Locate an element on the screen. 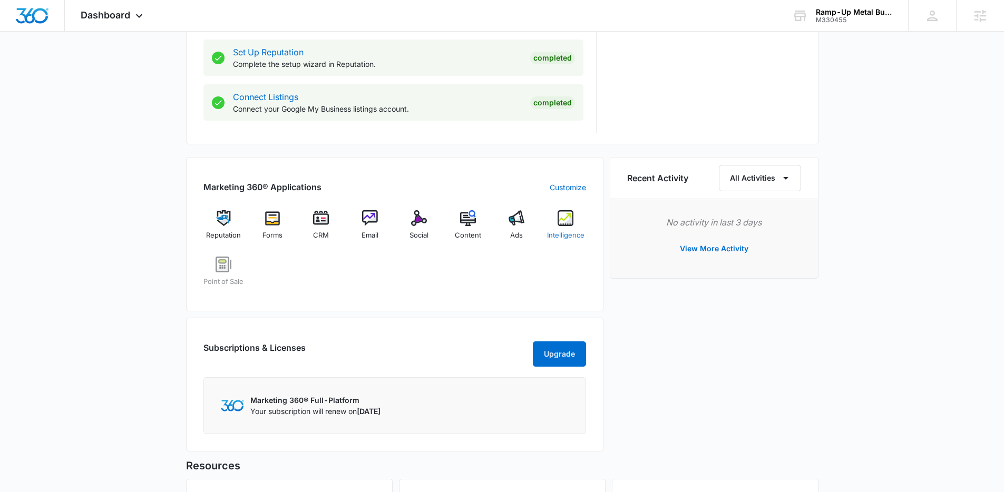 The image size is (1004, 492). span: Ads is located at coordinates (516, 236).